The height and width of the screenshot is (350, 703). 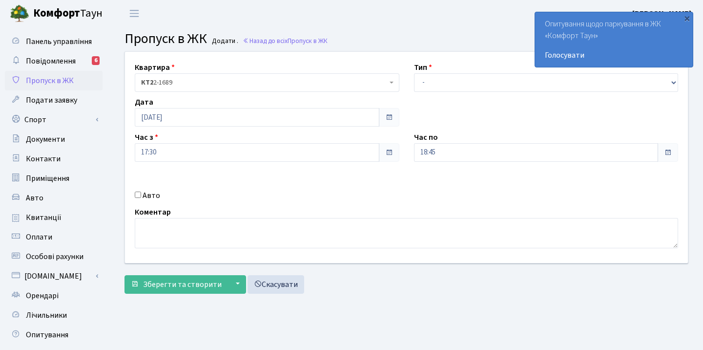 What do you see at coordinates (47, 178) in the screenshot?
I see `span: Приміщення` at bounding box center [47, 178].